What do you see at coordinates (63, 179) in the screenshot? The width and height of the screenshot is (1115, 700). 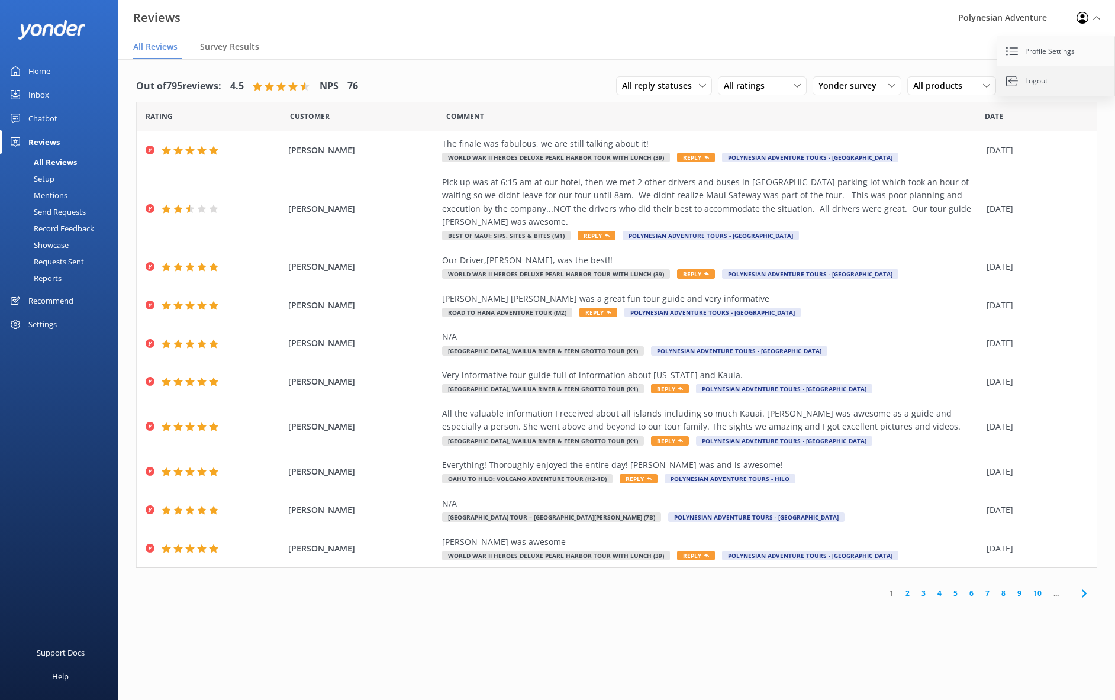 I see `a: Setup` at bounding box center [63, 179].